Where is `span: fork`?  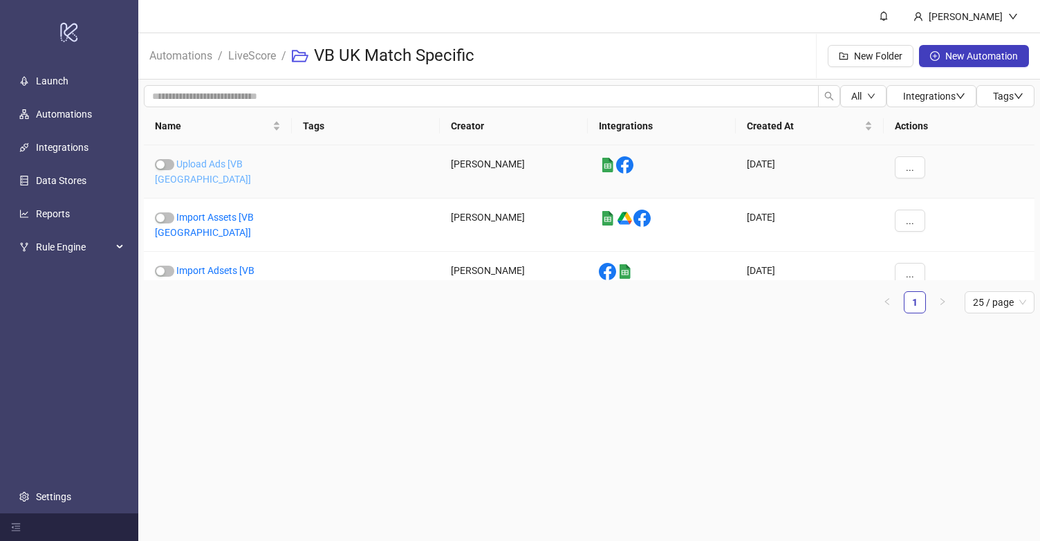 span: fork is located at coordinates (24, 247).